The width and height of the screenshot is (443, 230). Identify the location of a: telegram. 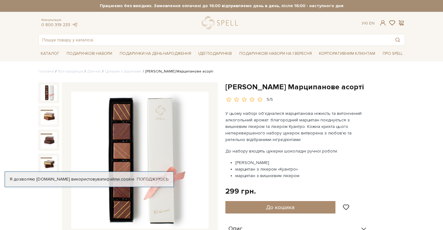
(75, 25).